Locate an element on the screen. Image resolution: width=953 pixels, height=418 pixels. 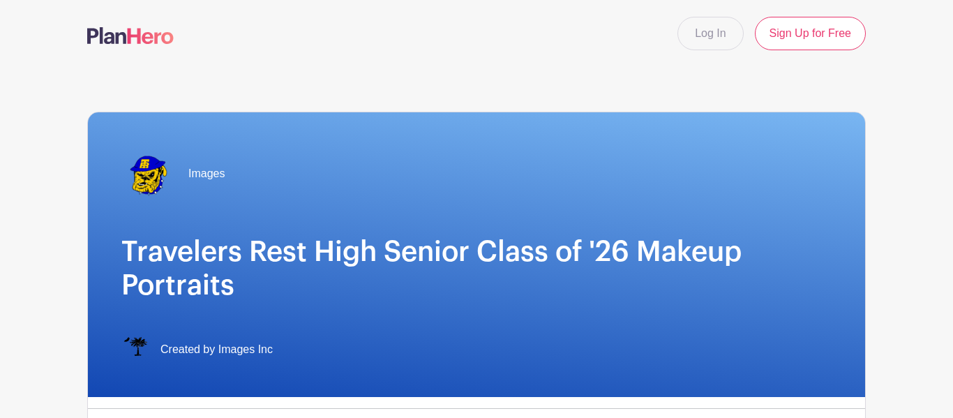
span: Images is located at coordinates (207, 174).